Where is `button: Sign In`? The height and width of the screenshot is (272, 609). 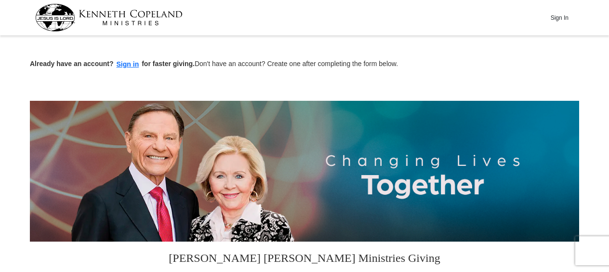
button: Sign In is located at coordinates (559, 17).